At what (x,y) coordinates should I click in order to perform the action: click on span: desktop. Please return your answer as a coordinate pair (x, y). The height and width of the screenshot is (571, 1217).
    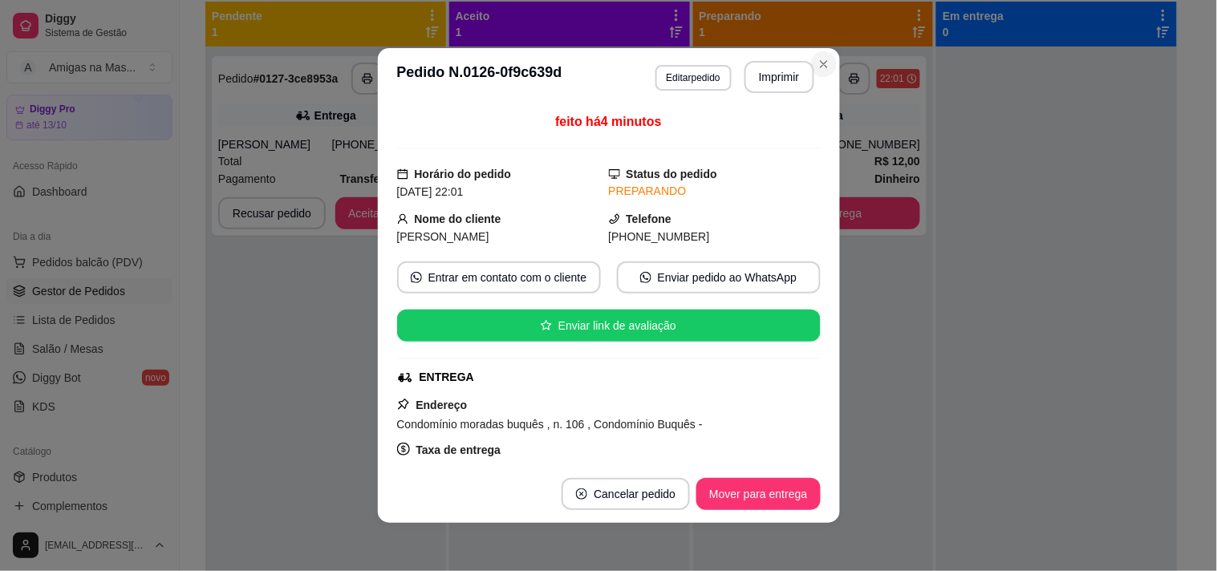
    Looking at the image, I should click on (615, 174).